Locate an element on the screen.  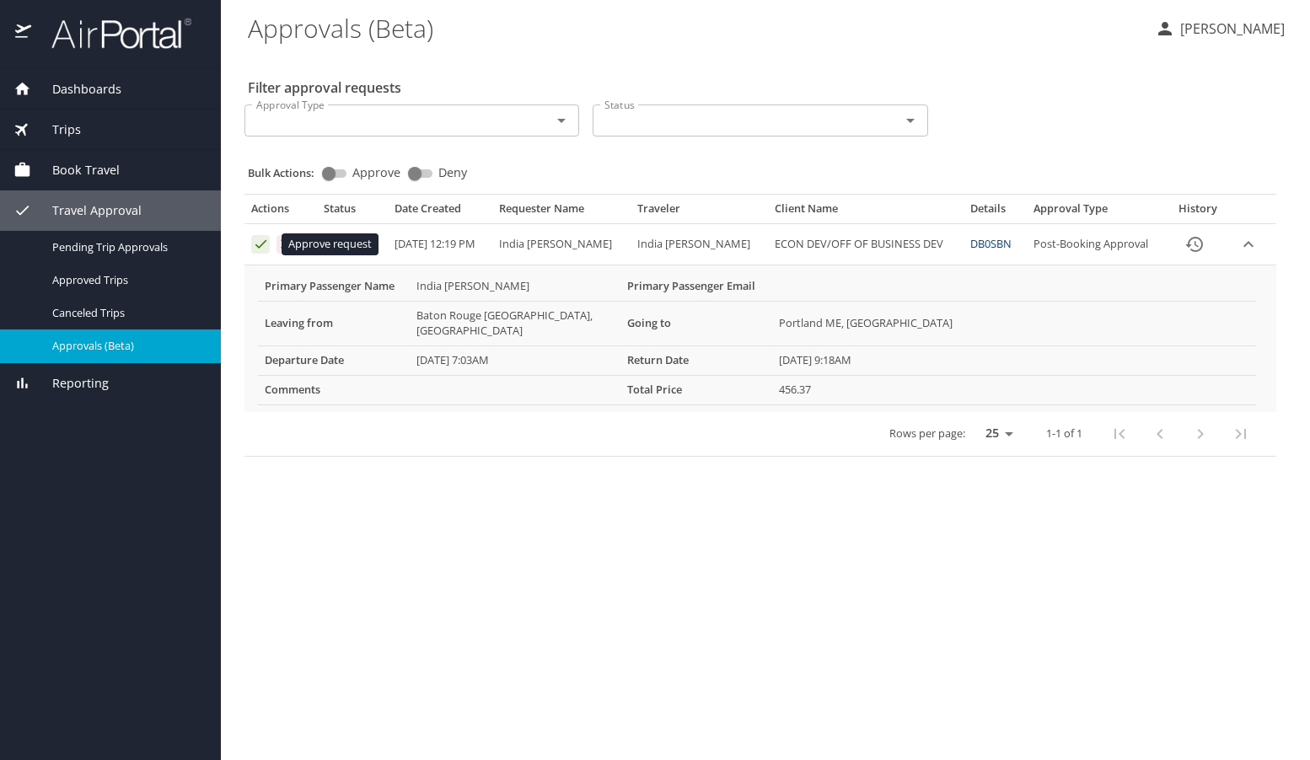
p: Bulk Actions: is located at coordinates (287, 173).